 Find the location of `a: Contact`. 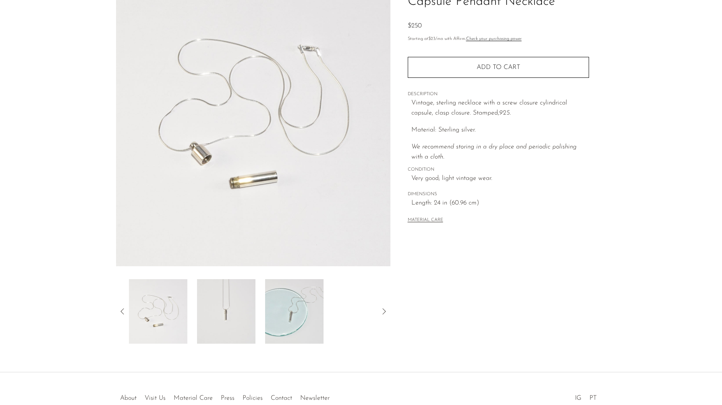

a: Contact is located at coordinates (281, 398).